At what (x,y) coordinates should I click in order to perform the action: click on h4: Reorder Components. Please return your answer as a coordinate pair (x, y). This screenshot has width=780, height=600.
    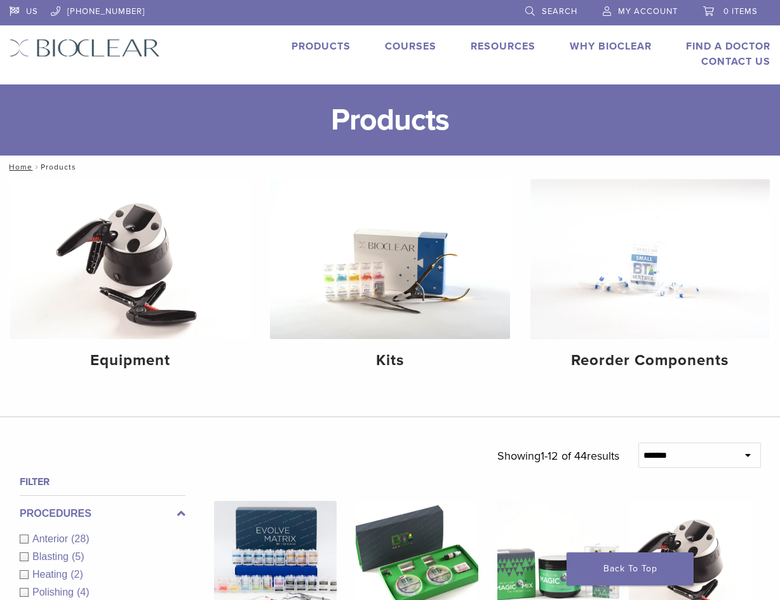
    Looking at the image, I should click on (649, 361).